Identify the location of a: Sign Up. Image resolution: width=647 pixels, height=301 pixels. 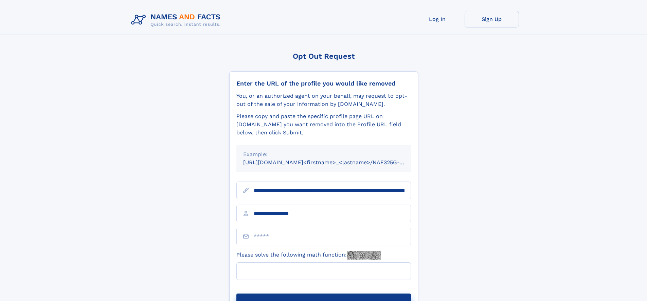
(492, 19).